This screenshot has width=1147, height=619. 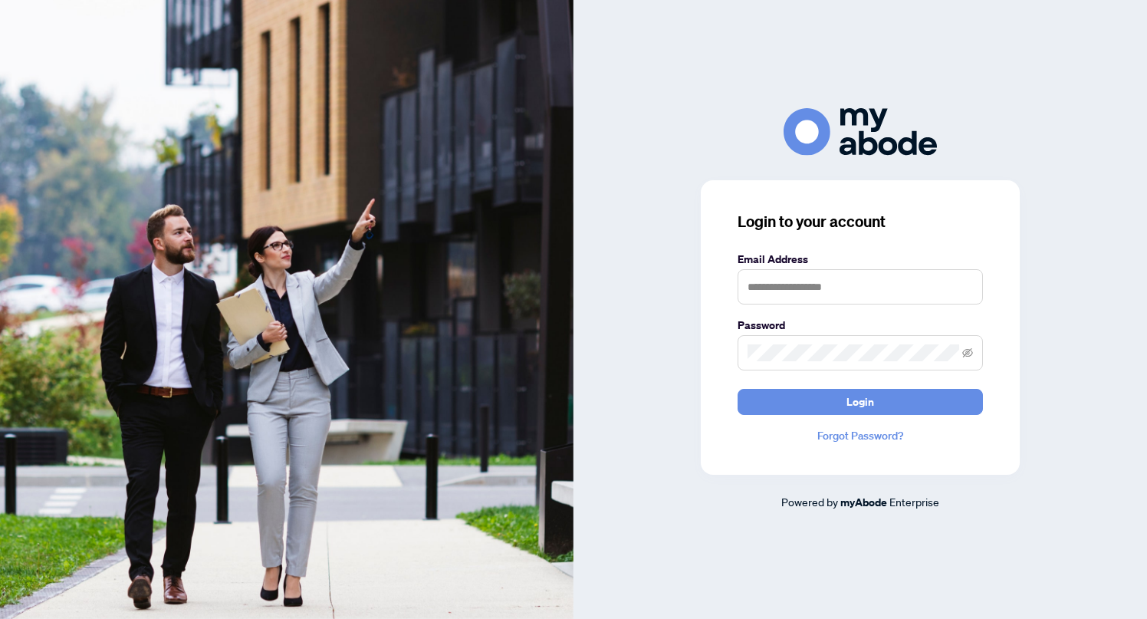 I want to click on img: ma-logo, so click(x=860, y=131).